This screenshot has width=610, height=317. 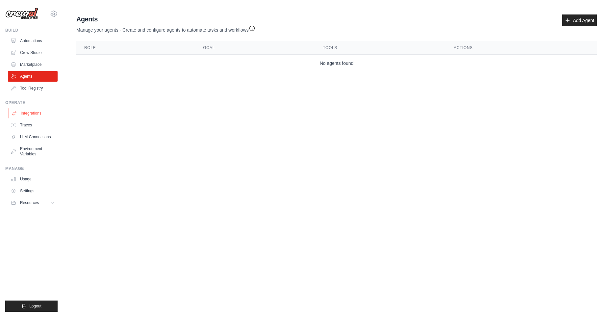 What do you see at coordinates (33, 88) in the screenshot?
I see `a: Tool Registry` at bounding box center [33, 88].